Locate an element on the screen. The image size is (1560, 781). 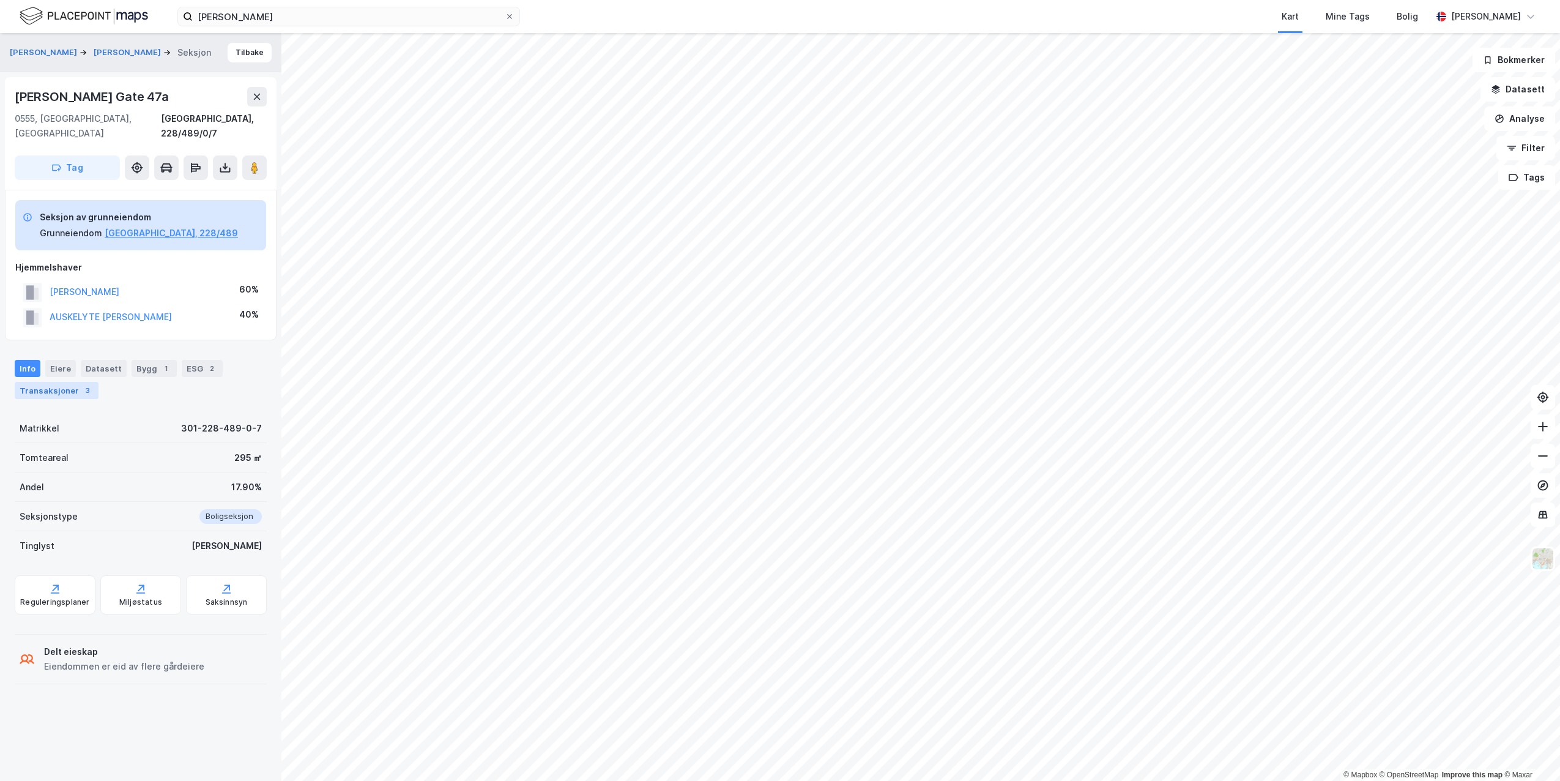
div: Transaksjoner is located at coordinates (56, 390).